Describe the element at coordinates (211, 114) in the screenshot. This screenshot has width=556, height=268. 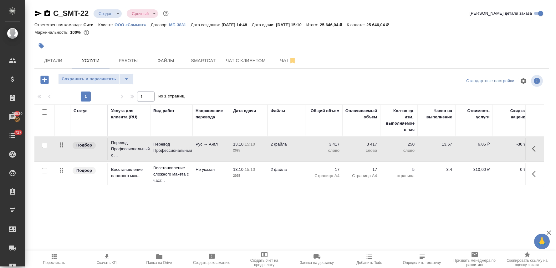
I see `div: Направление перевода` at that location.